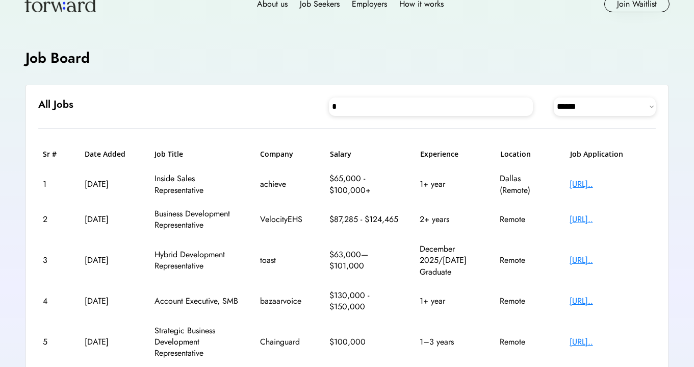 The image size is (694, 367). I want to click on div: Hybrid Development Representative, so click(198, 260).